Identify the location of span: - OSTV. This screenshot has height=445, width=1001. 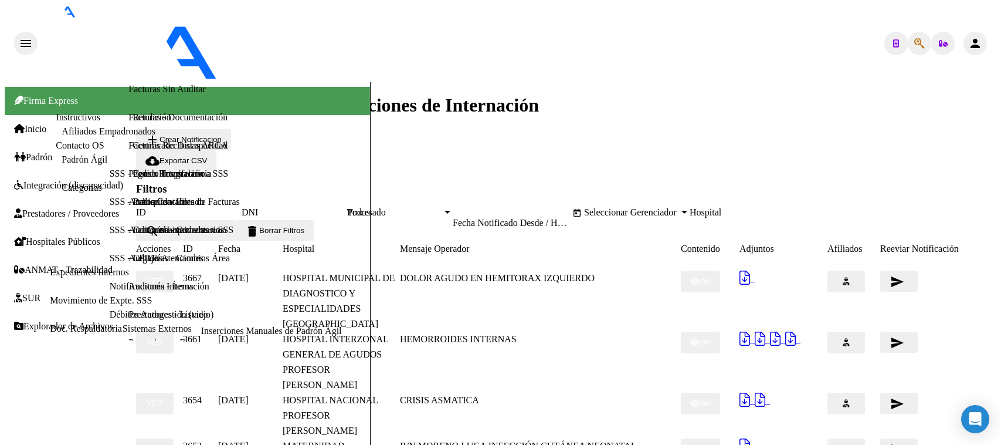
(331, 76).